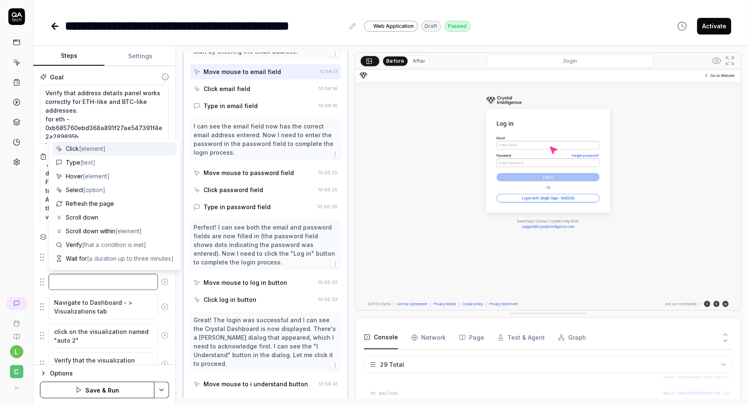 The height and width of the screenshot is (405, 748). What do you see at coordinates (245, 283) in the screenshot?
I see `div: Move mouse to log in button` at bounding box center [245, 283].